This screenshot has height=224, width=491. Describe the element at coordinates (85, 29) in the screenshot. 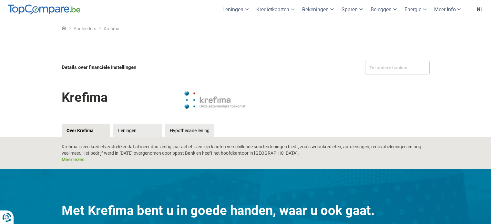

I see `a: Aanbieders` at that location.